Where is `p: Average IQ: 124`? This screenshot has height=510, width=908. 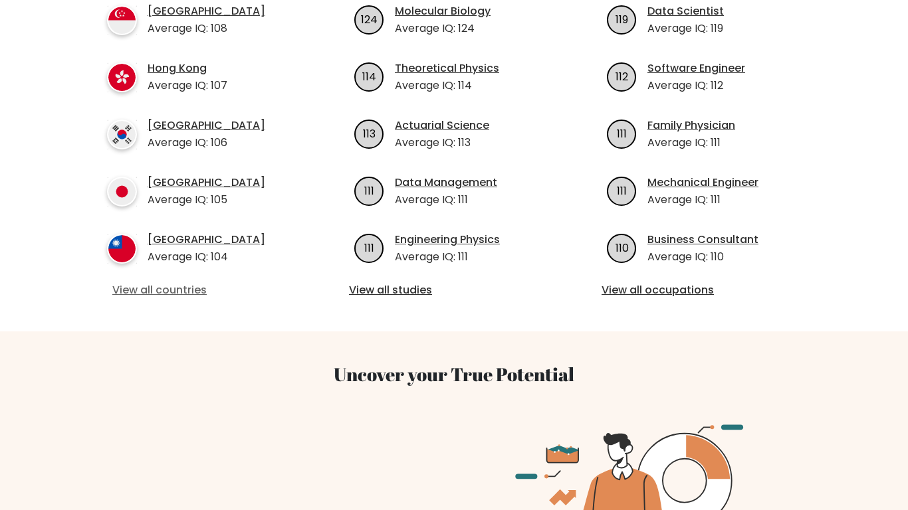 p: Average IQ: 124 is located at coordinates (443, 29).